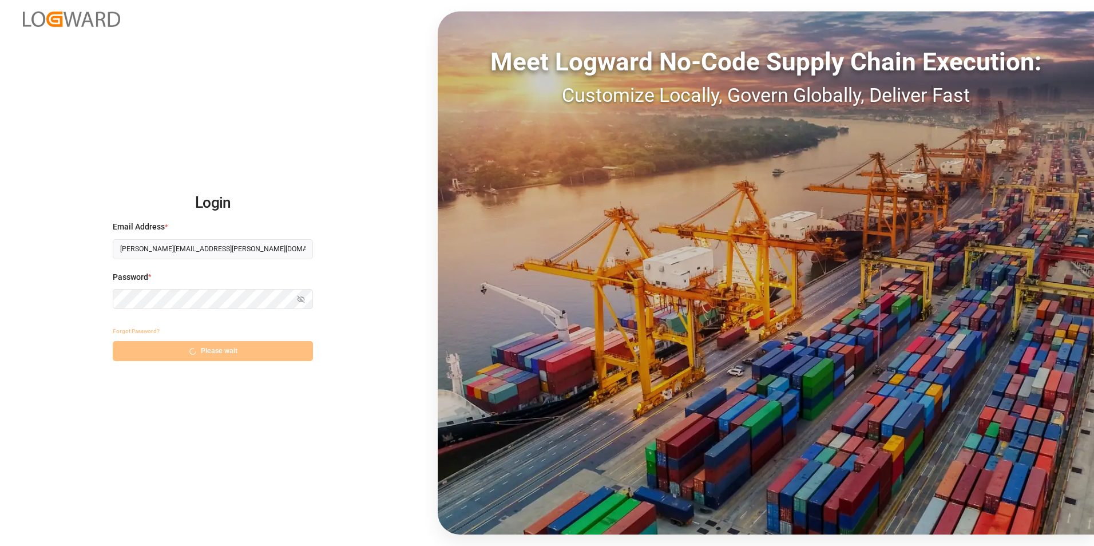  I want to click on span: Email Address, so click(138, 227).